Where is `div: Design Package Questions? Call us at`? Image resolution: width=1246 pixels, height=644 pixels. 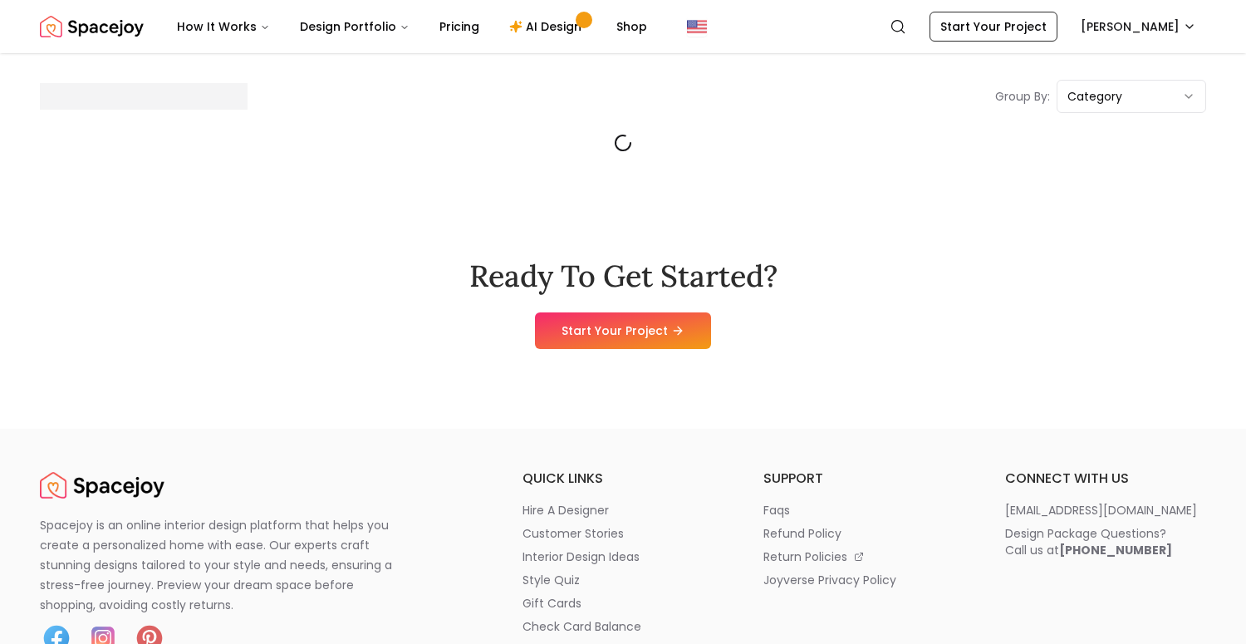
div: Design Package Questions? Call us at is located at coordinates (1088, 542).